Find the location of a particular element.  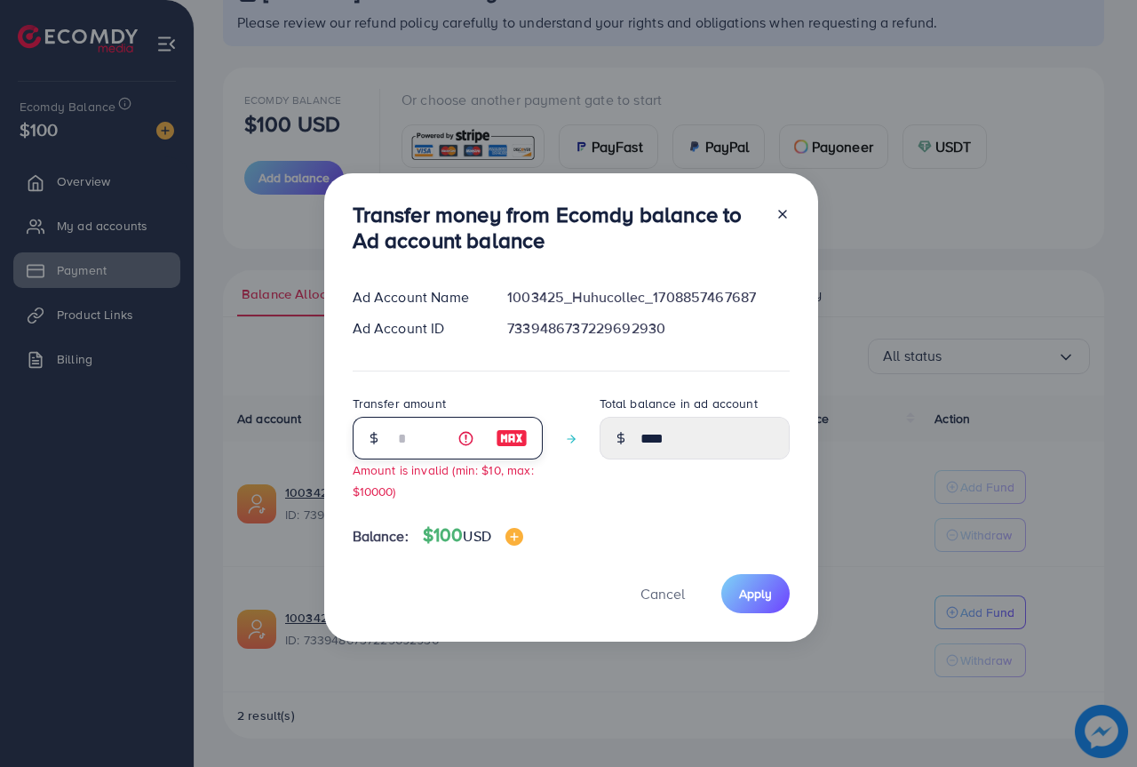

div: 7339486737229692930 is located at coordinates (647, 328).